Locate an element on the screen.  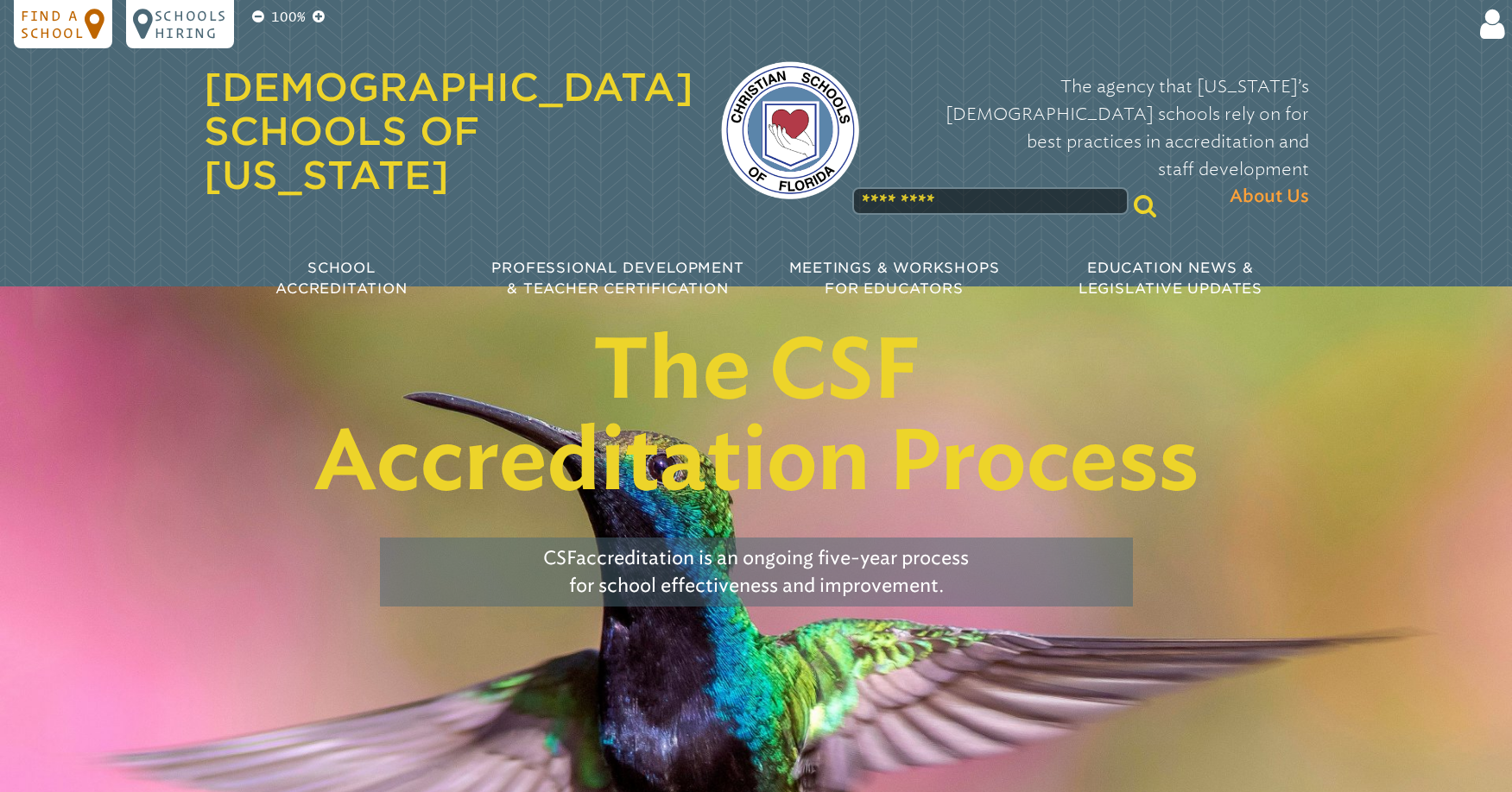
span: CSF is located at coordinates (560, 558).